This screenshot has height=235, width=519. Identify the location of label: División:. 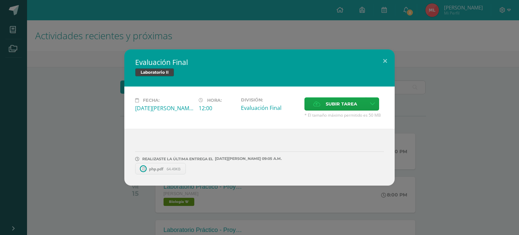
(270, 100).